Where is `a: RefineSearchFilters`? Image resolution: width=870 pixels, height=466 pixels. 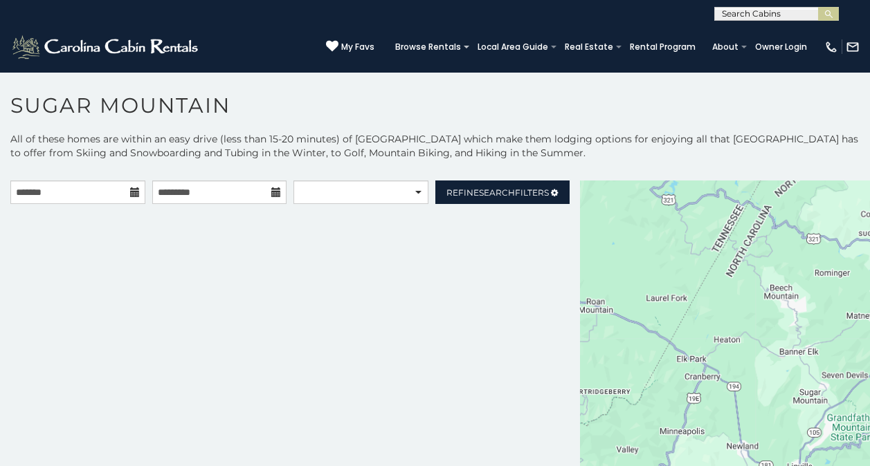
a: RefineSearchFilters is located at coordinates (502, 192).